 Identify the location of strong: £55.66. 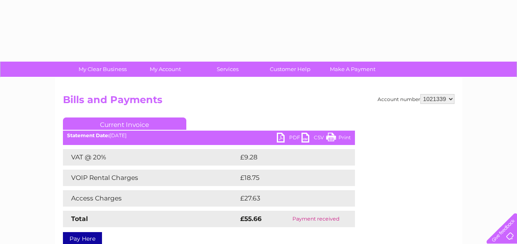
(251, 219).